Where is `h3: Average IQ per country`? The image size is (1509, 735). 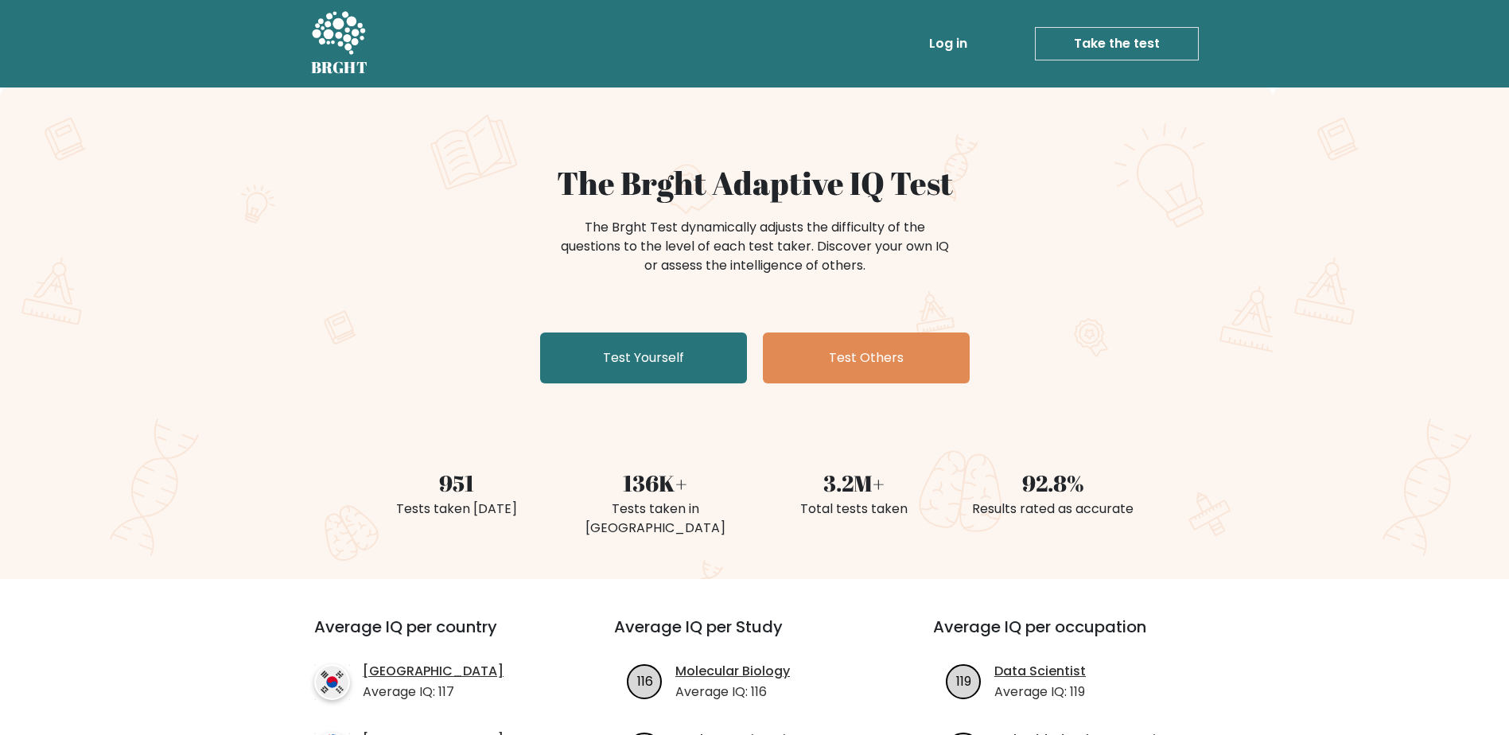 h3: Average IQ per country is located at coordinates (435, 636).